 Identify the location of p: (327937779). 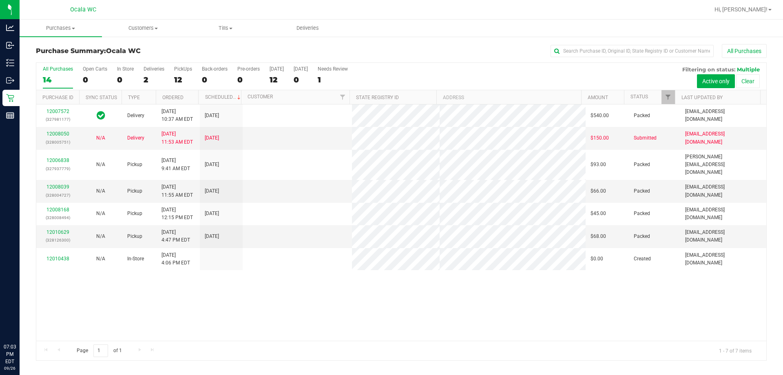
(58, 168).